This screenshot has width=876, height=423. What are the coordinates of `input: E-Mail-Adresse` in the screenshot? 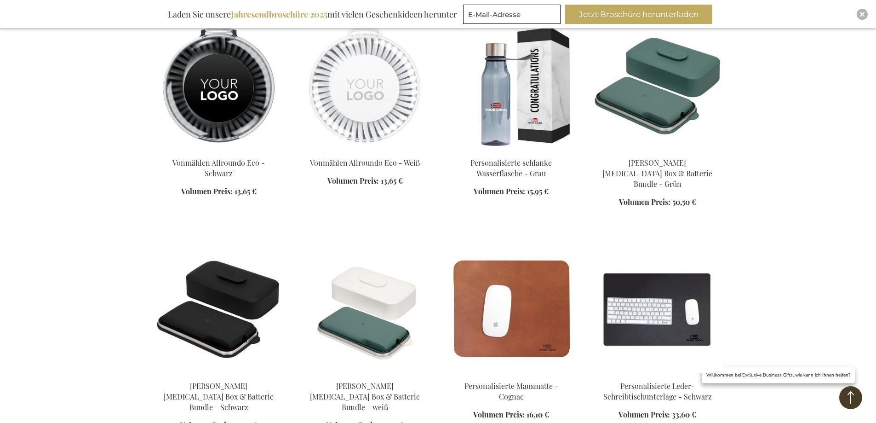 It's located at (512, 14).